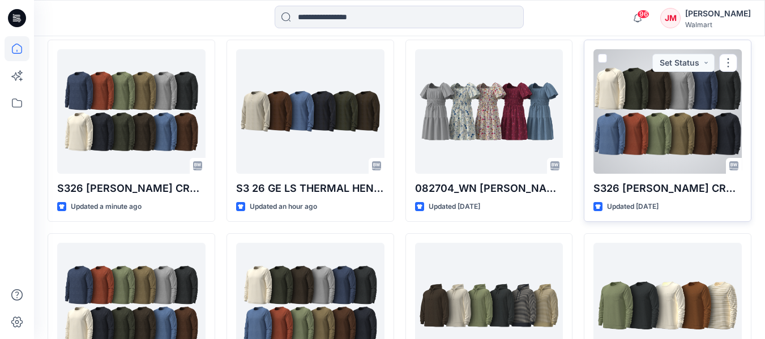 The width and height of the screenshot is (765, 339). What do you see at coordinates (643, 14) in the screenshot?
I see `span: 96` at bounding box center [643, 14].